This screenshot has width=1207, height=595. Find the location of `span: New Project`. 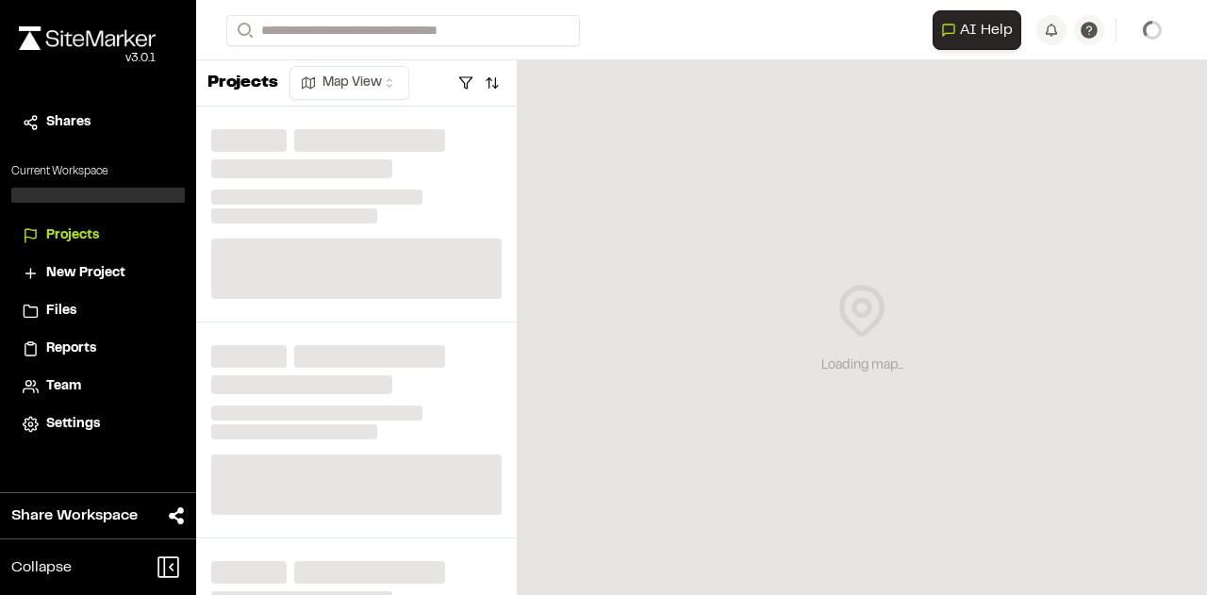

span: New Project is located at coordinates (86, 273).